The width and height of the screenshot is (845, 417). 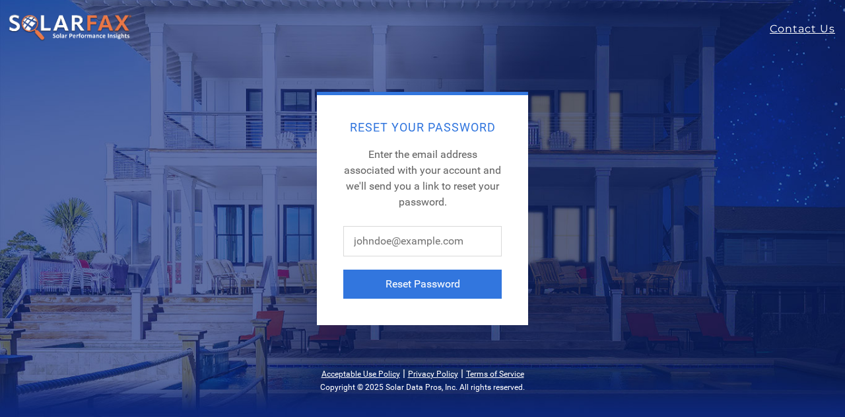 What do you see at coordinates (422, 241) in the screenshot?
I see `input: johndoe@example.com` at bounding box center [422, 241].